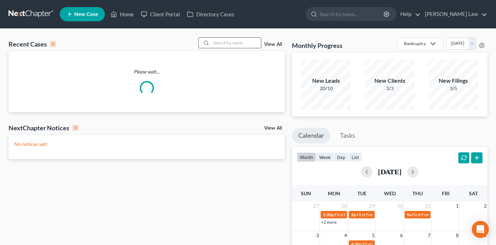 This screenshot has height=245, width=496. Describe the element at coordinates (418, 194) in the screenshot. I see `span: Thu` at that location.